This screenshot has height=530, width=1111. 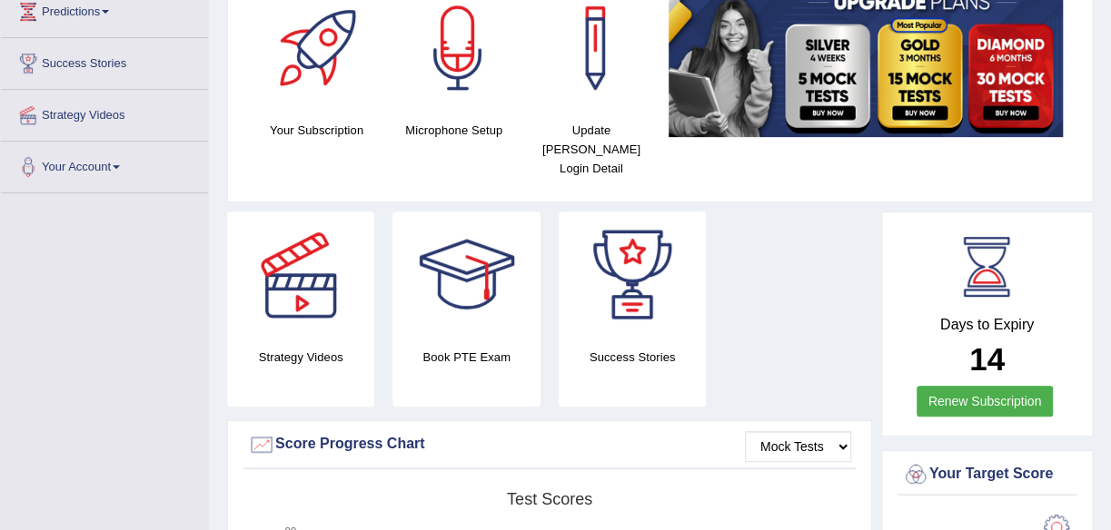 What do you see at coordinates (986, 359) in the screenshot?
I see `b: 14` at bounding box center [986, 359].